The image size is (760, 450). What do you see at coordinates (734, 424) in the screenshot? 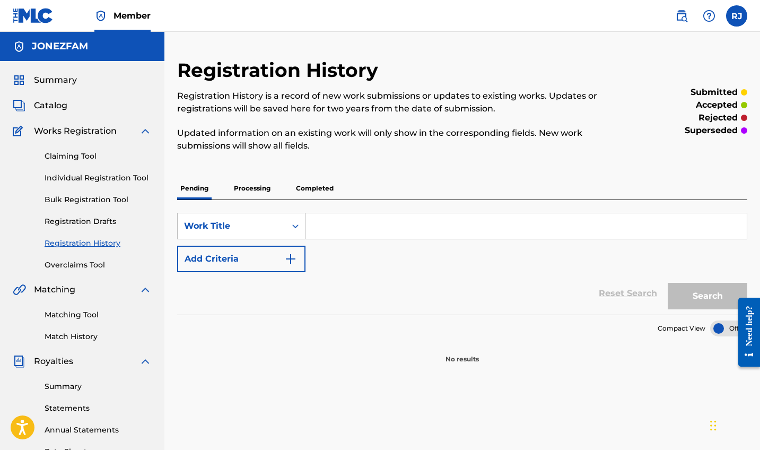
I see `div: Chat Widget` at bounding box center [734, 424].